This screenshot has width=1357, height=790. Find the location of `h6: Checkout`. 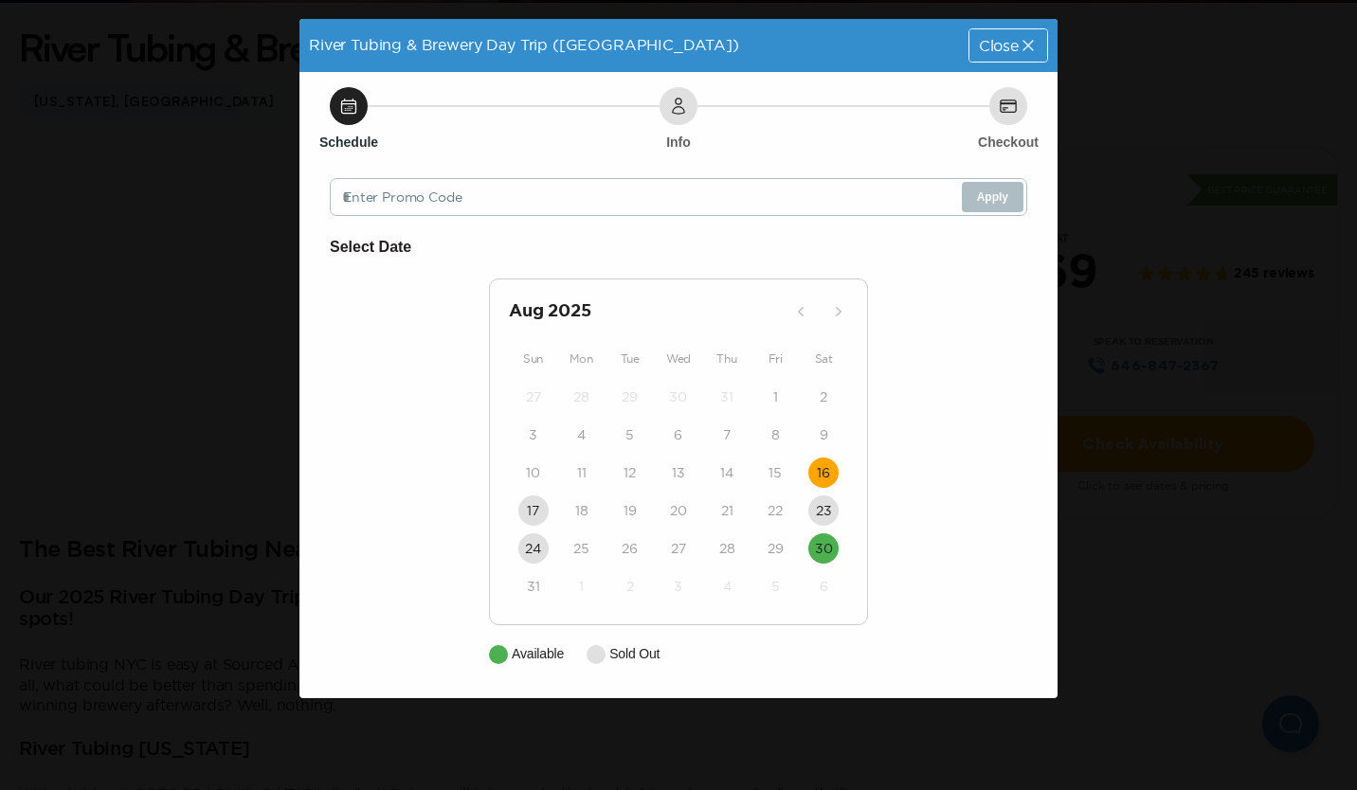

h6: Checkout is located at coordinates (1008, 142).